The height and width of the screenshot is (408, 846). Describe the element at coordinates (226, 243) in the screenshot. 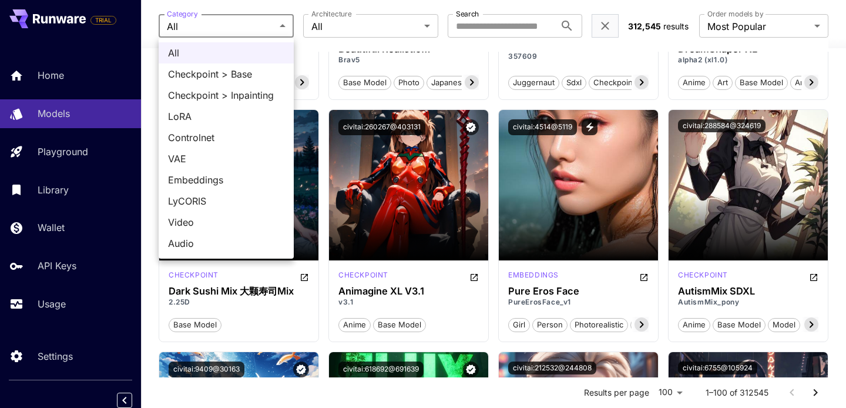

I see `span: Audio` at that location.